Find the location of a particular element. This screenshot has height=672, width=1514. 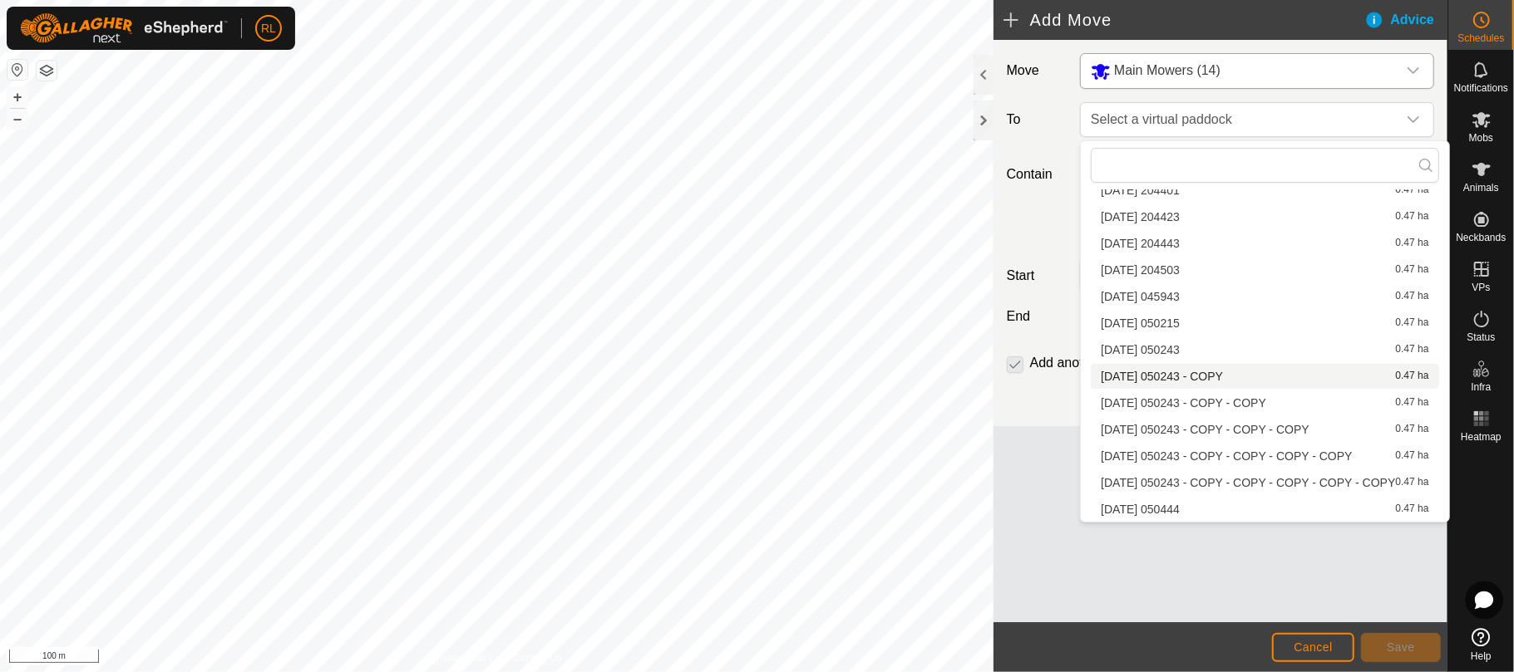

li: 2025-08-12 050243 - COPY - COPY - COPY is located at coordinates (1264, 430).